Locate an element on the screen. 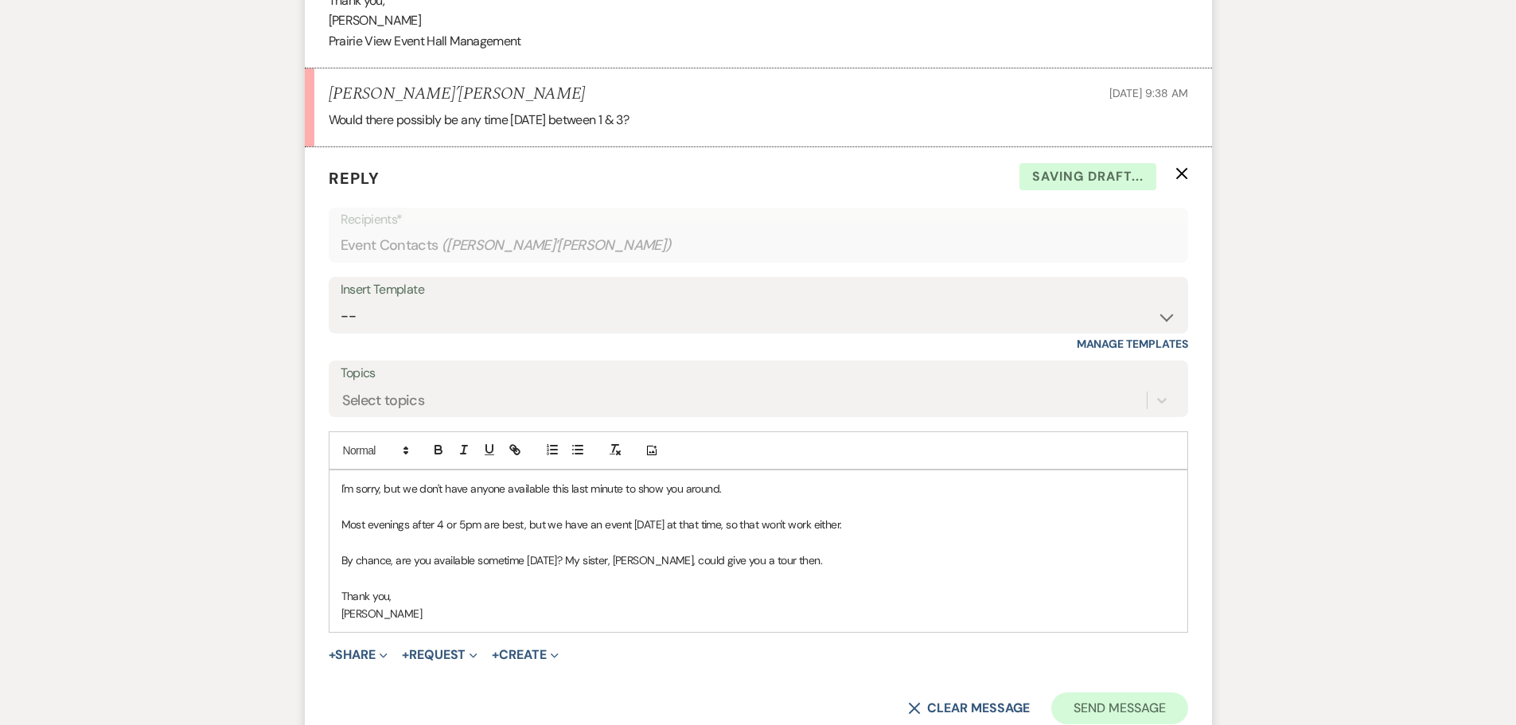  button: Request is located at coordinates (439, 655).